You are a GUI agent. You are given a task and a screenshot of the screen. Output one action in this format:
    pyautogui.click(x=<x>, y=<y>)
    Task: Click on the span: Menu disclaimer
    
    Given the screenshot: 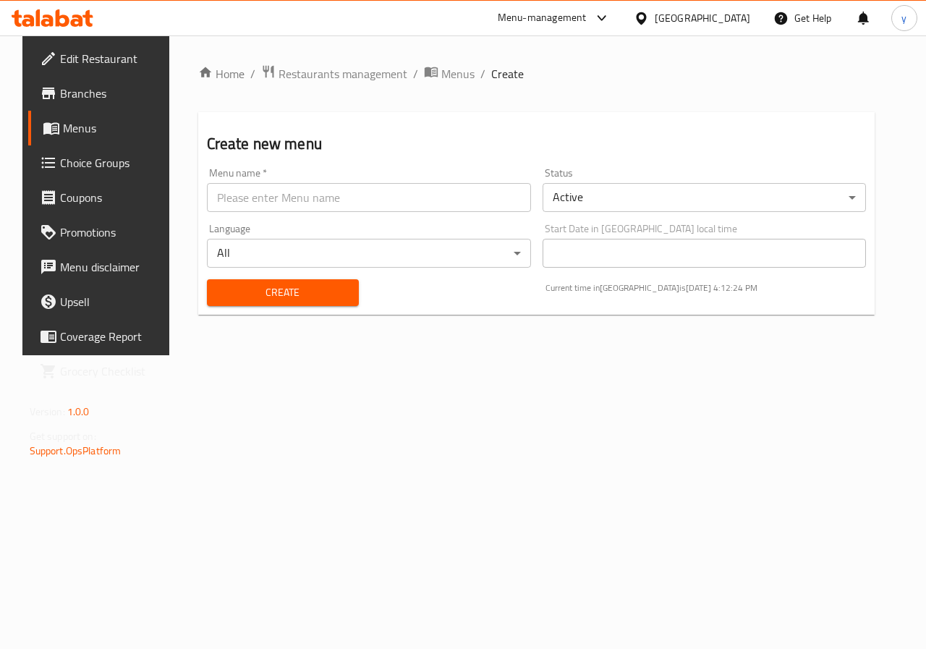 What is the action you would take?
    pyautogui.click(x=113, y=267)
    